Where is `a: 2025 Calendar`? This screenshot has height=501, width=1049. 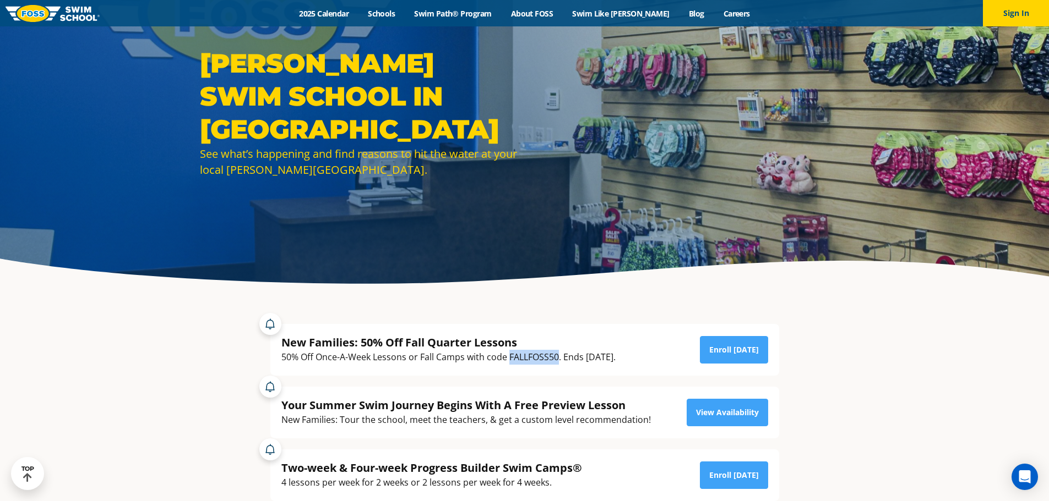 a: 2025 Calendar is located at coordinates (324, 13).